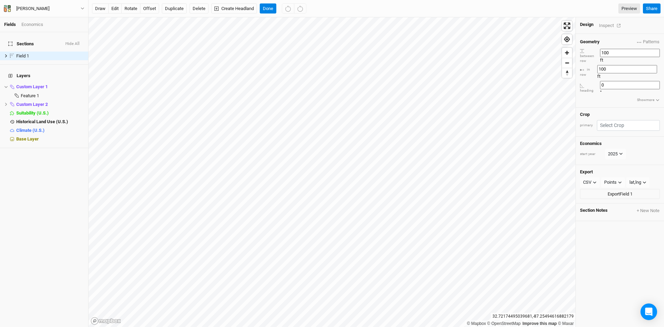 This screenshot has width=664, height=327. What do you see at coordinates (567, 53) in the screenshot?
I see `span: Zoom in` at bounding box center [567, 53].